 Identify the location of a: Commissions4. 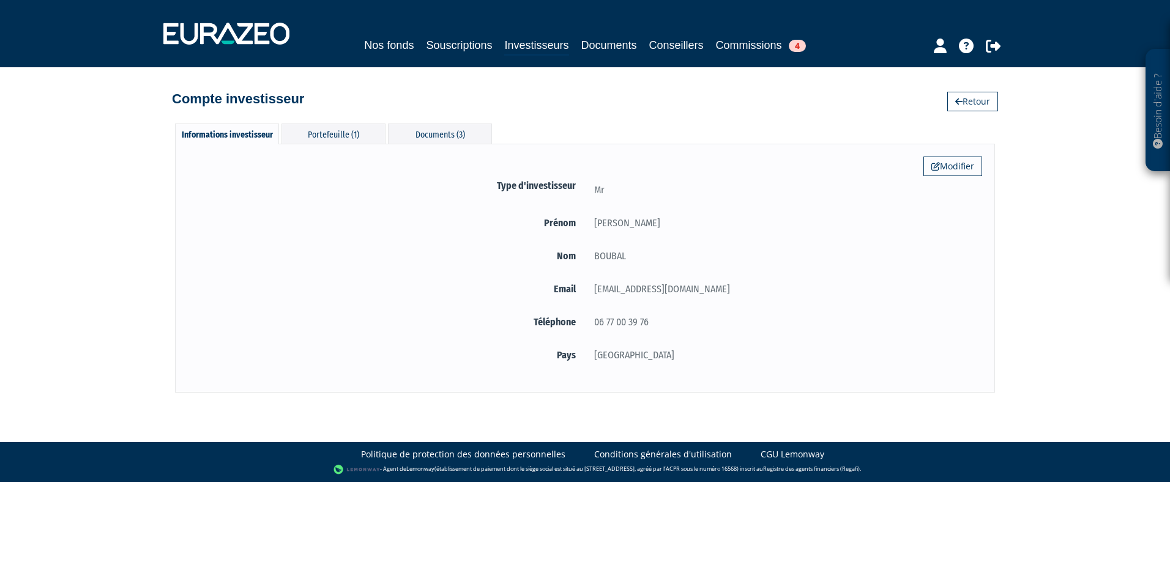
(760, 45).